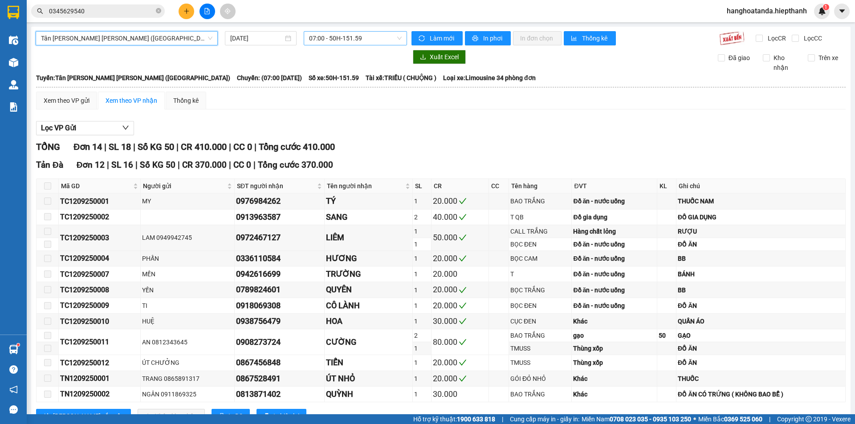  What do you see at coordinates (761, 186) in the screenshot?
I see `th: Ghi chú` at bounding box center [761, 186].